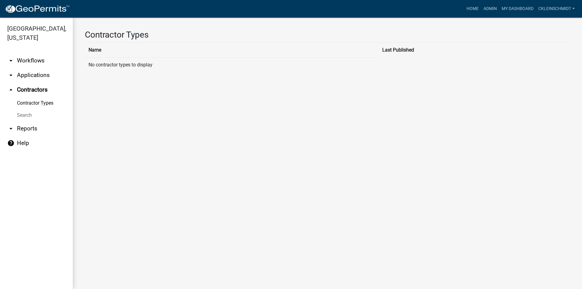  Describe the element at coordinates (460, 50) in the screenshot. I see `th: Last Published` at that location.